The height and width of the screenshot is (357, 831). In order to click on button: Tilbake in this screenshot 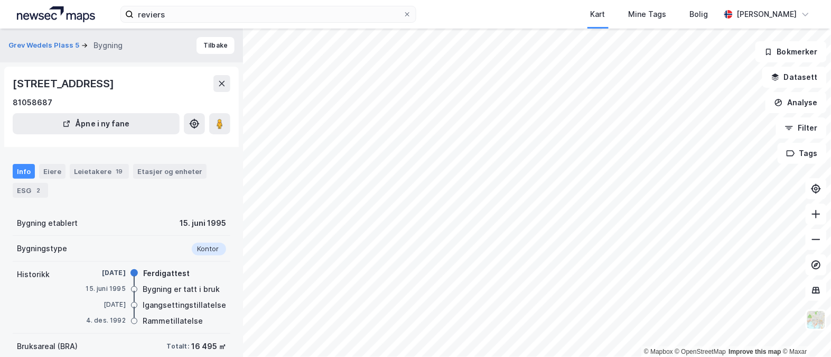, I will do `click(215, 45)`.